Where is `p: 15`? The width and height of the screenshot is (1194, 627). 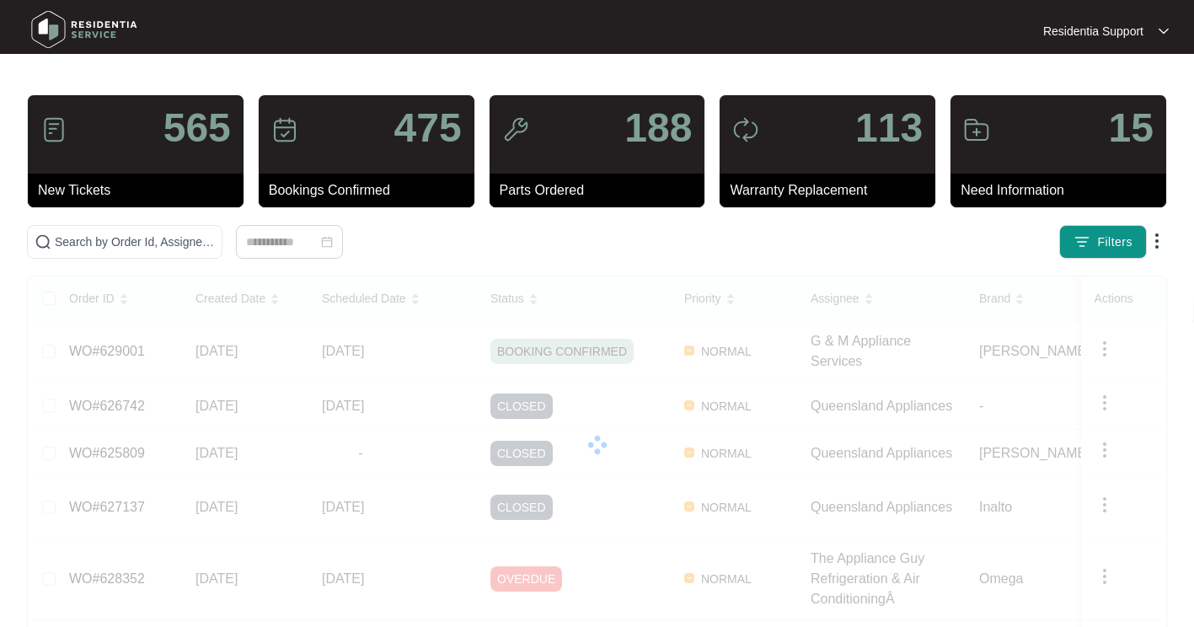 p: 15 is located at coordinates (1130, 128).